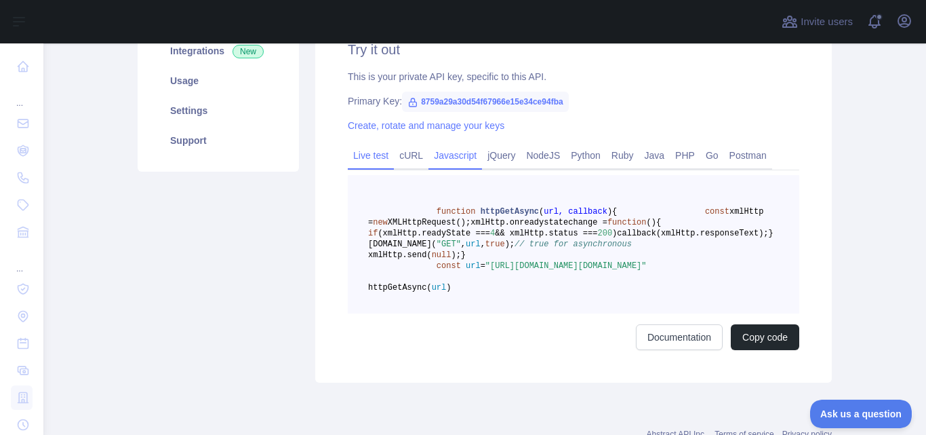 This screenshot has width=926, height=435. What do you see at coordinates (429, 222) in the screenshot?
I see `span: XMLHttpRequest();` at bounding box center [429, 222].